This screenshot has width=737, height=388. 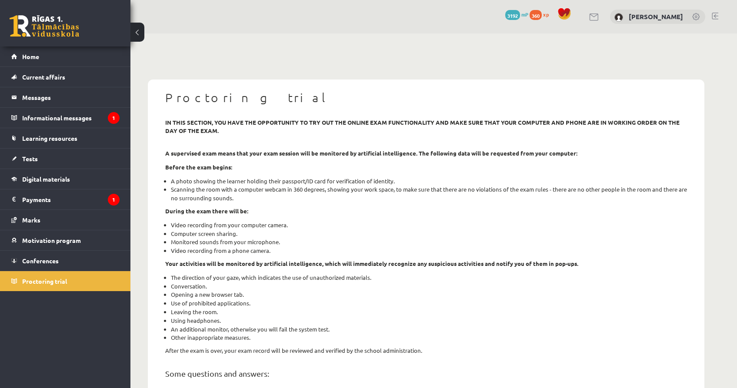 I want to click on a: Learning resources, so click(x=65, y=138).